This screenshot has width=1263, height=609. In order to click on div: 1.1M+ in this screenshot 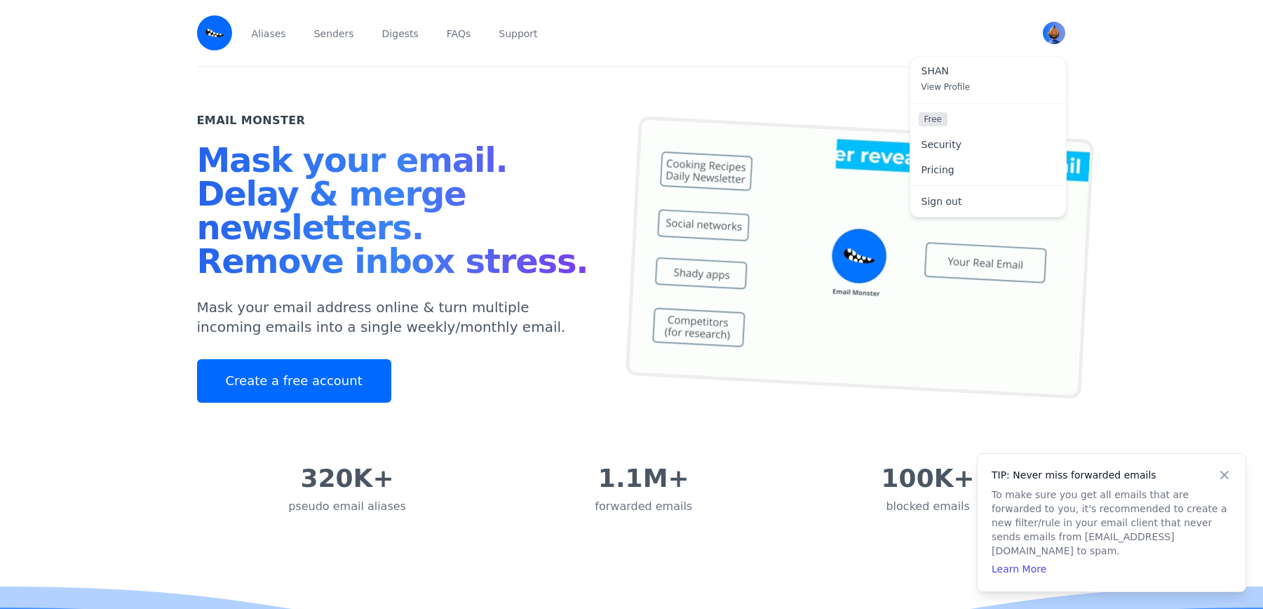, I will do `click(643, 478)`.